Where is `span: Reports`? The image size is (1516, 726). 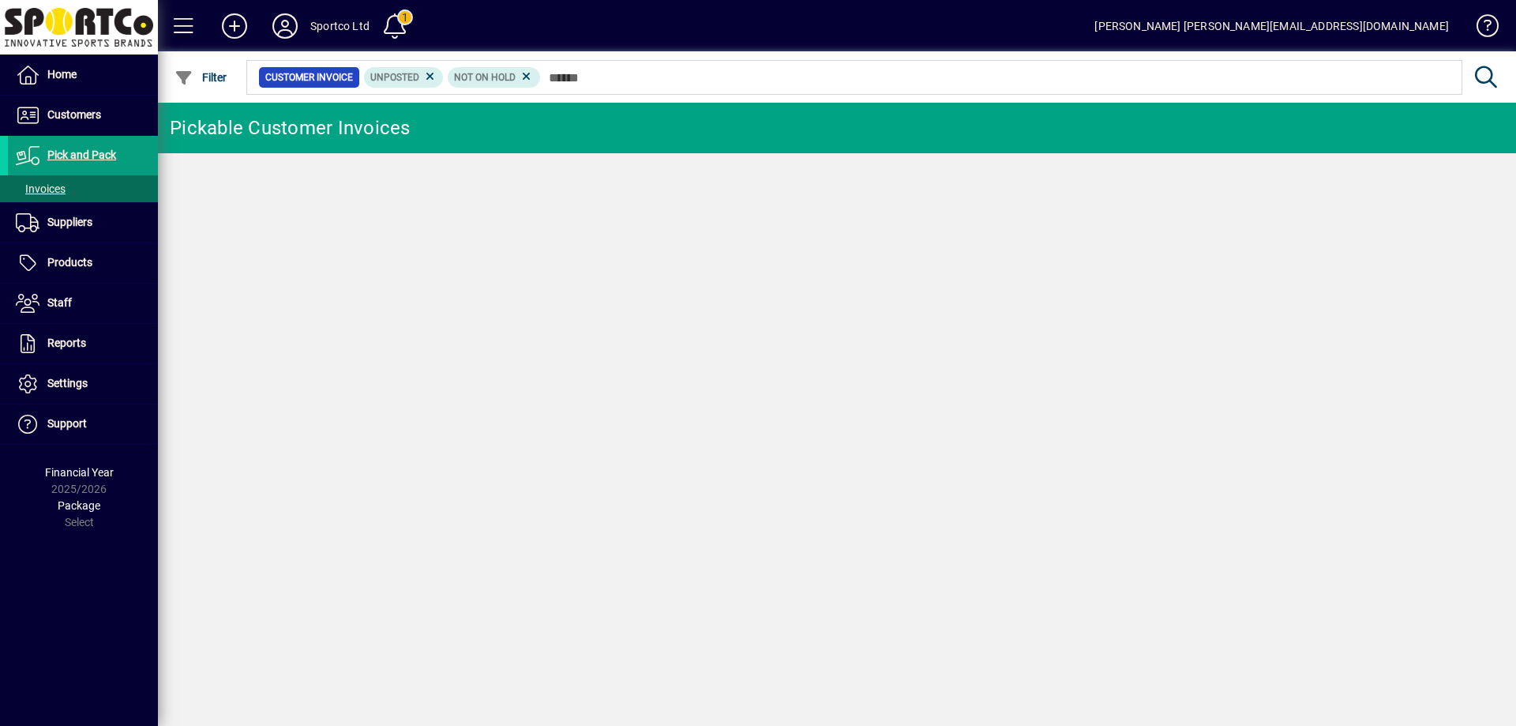 span: Reports is located at coordinates (66, 343).